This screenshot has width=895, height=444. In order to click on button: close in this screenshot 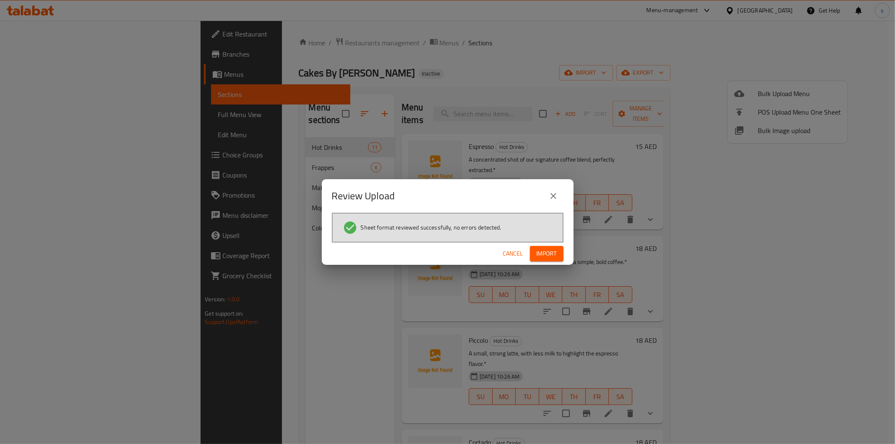, I will do `click(554, 196)`.